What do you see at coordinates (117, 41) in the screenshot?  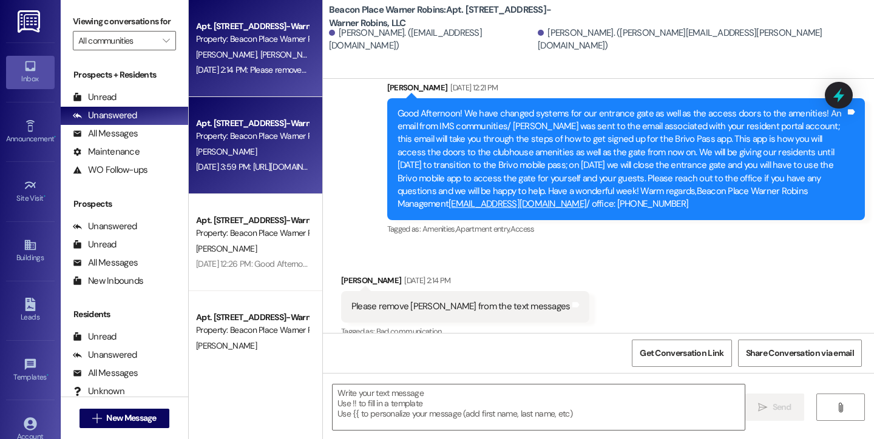 I see `input: All communities` at bounding box center [117, 41].